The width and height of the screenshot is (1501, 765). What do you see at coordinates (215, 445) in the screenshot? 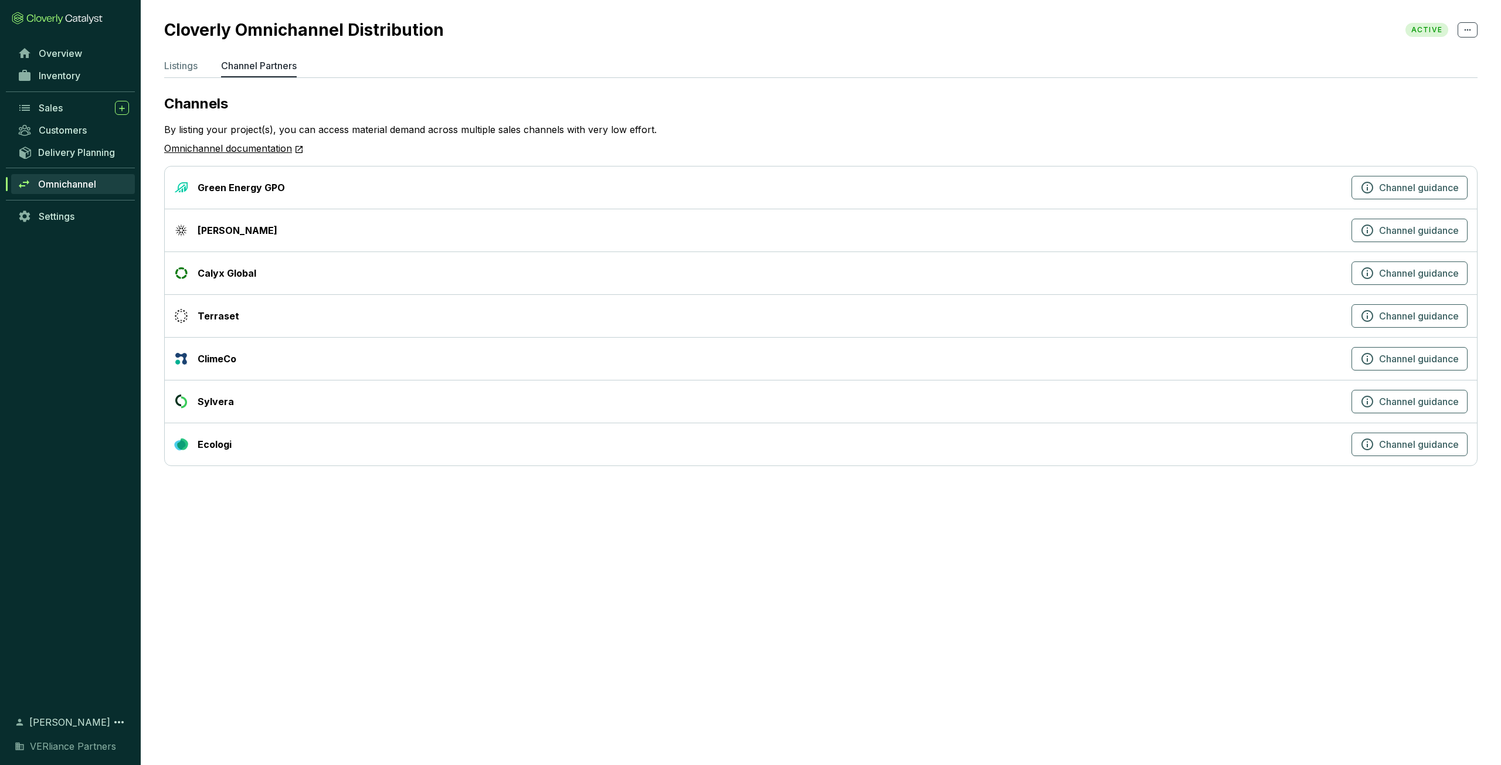
I see `div: Ecologi` at bounding box center [215, 445].